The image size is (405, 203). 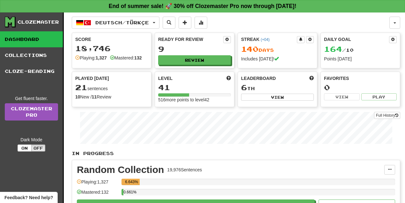 I want to click on button: Play, so click(x=380, y=97).